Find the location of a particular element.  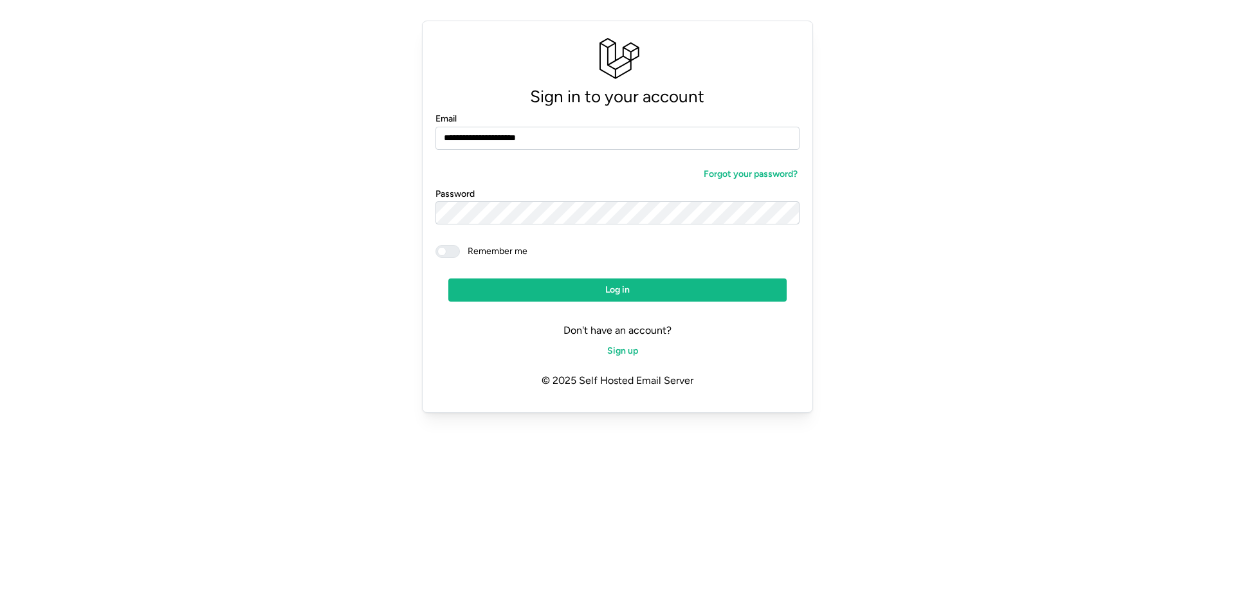

span: Sign up is located at coordinates (623, 351).